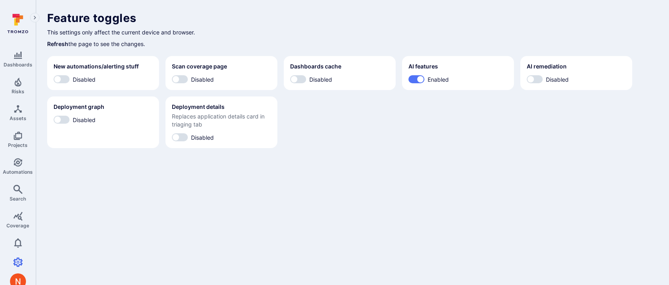 This screenshot has width=669, height=285. Describe the element at coordinates (58, 44) in the screenshot. I see `a: Refresh` at that location.